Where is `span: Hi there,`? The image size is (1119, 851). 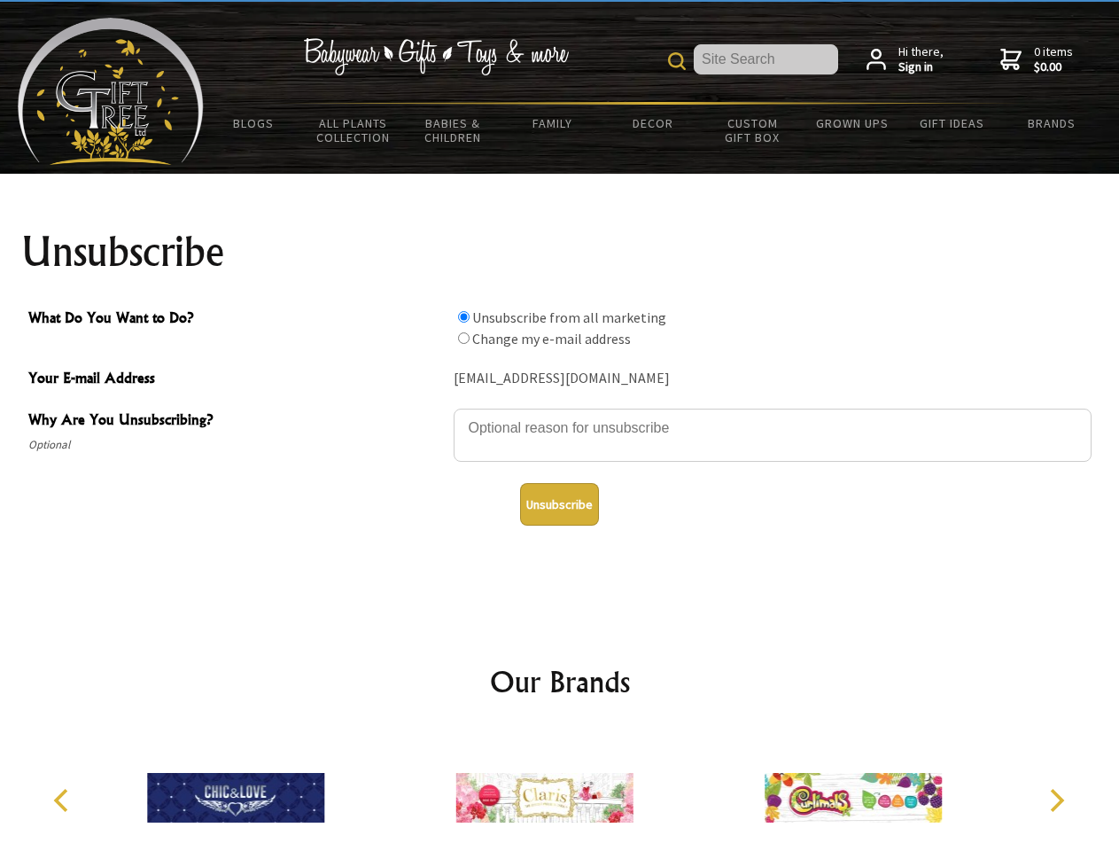 span: Hi there, is located at coordinates (921, 59).